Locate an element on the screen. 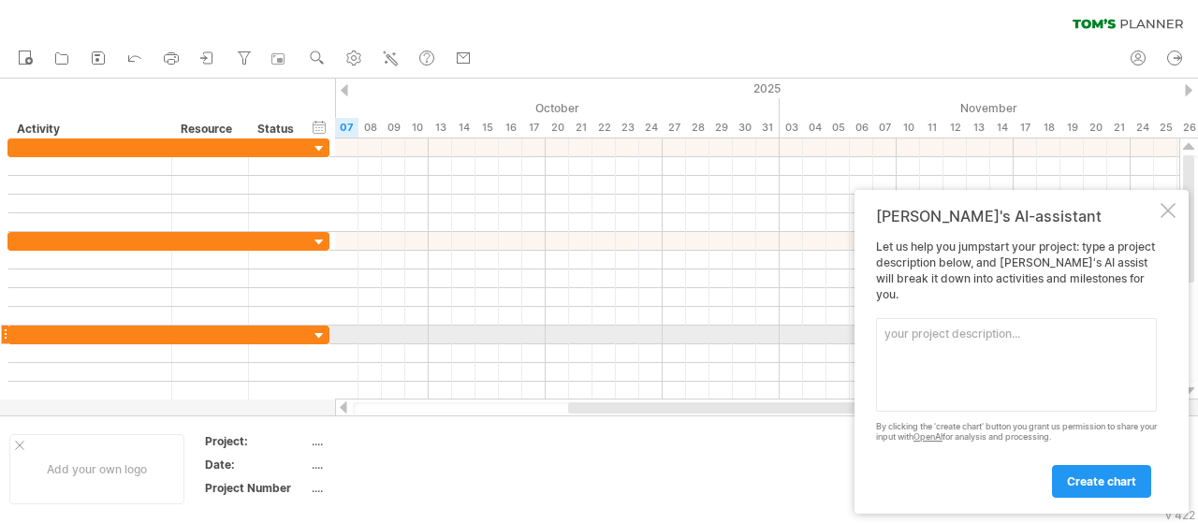  div: Tuesday, 14 October 2025 is located at coordinates (463, 127).